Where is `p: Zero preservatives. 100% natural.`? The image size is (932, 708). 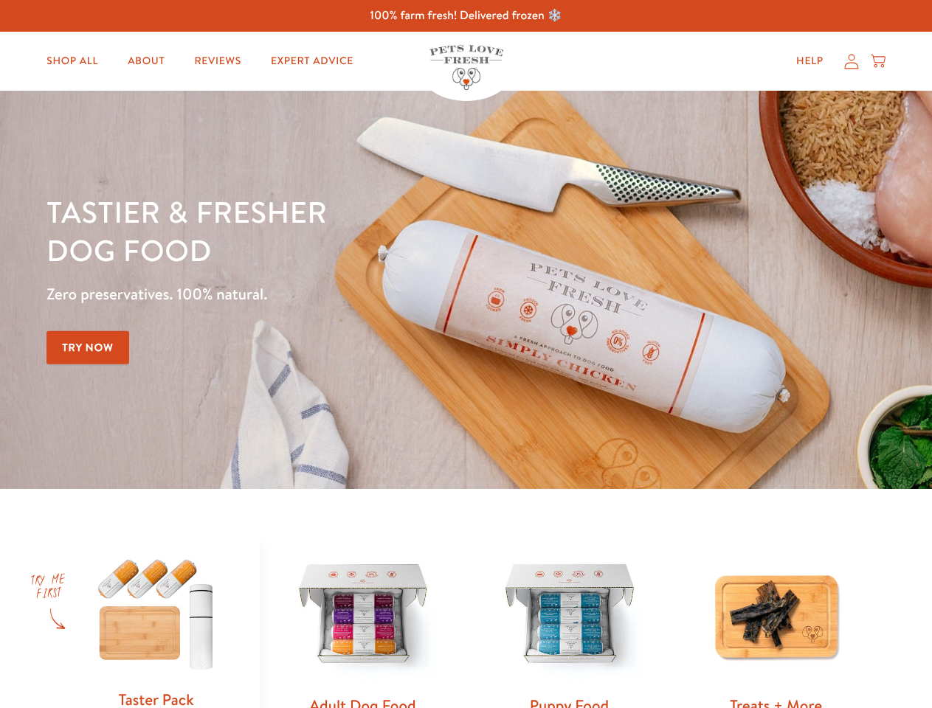
p: Zero preservatives. 100% natural. is located at coordinates (326, 294).